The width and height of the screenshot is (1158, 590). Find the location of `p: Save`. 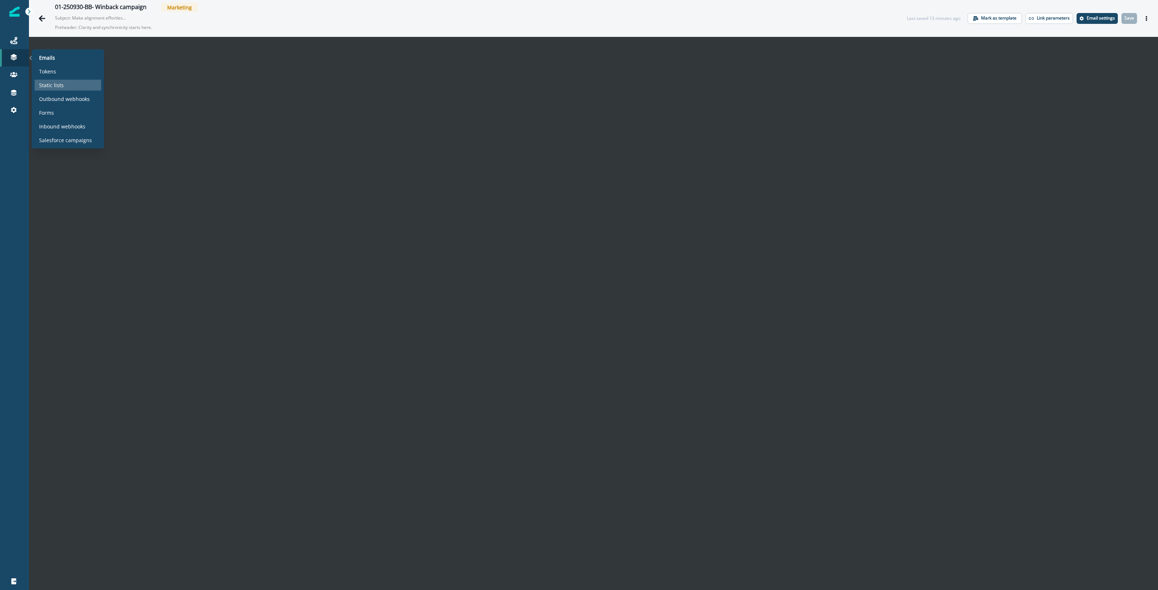

p: Save is located at coordinates (1129, 18).